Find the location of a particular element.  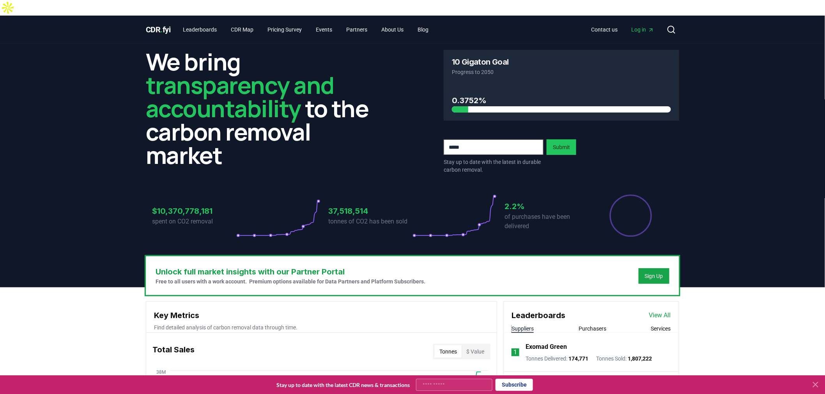

button: Sign Up is located at coordinates (654, 276).